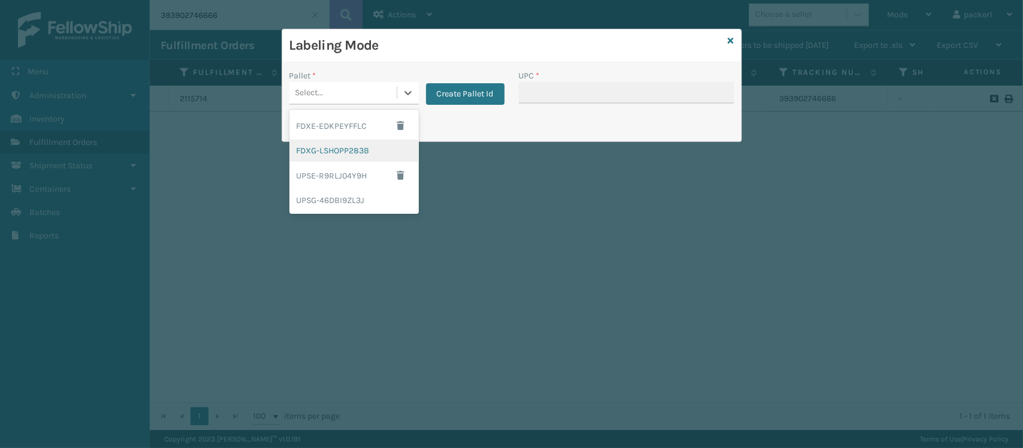 The image size is (1023, 448). Describe the element at coordinates (354, 200) in the screenshot. I see `div: UPSG-46DBI9ZL3J` at that location.